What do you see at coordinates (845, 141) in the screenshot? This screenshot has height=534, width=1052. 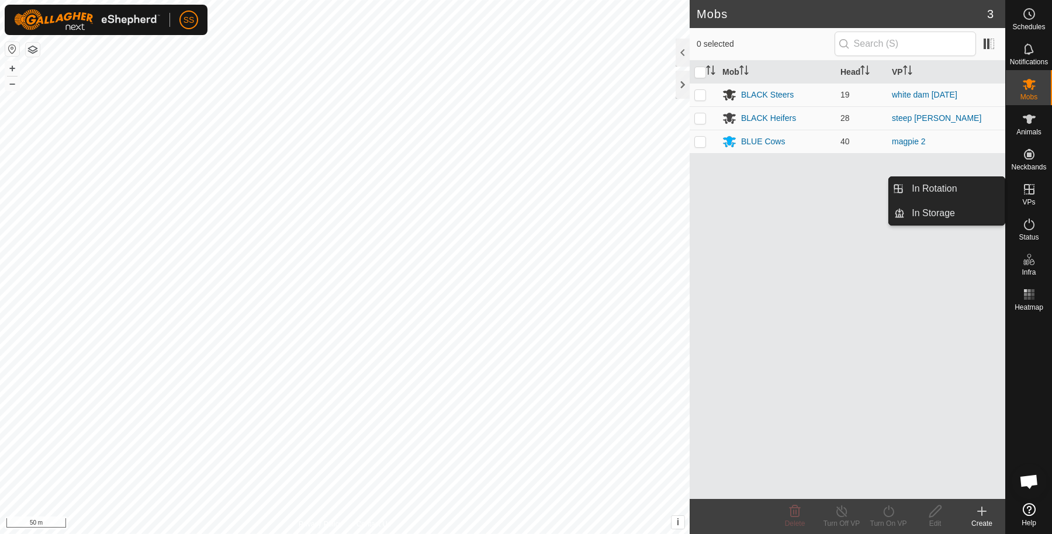 I see `span: 40` at bounding box center [845, 141].